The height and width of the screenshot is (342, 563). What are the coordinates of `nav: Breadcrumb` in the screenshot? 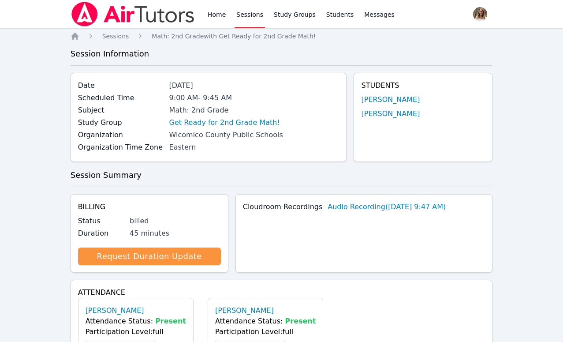 It's located at (282, 36).